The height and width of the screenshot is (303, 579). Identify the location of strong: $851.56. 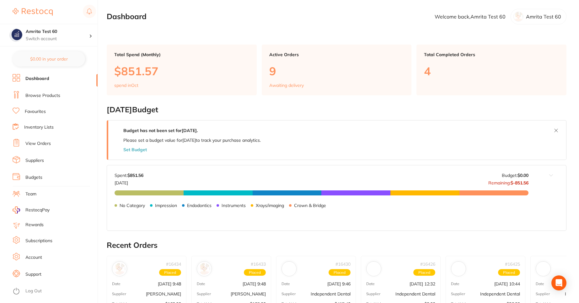
(135, 175).